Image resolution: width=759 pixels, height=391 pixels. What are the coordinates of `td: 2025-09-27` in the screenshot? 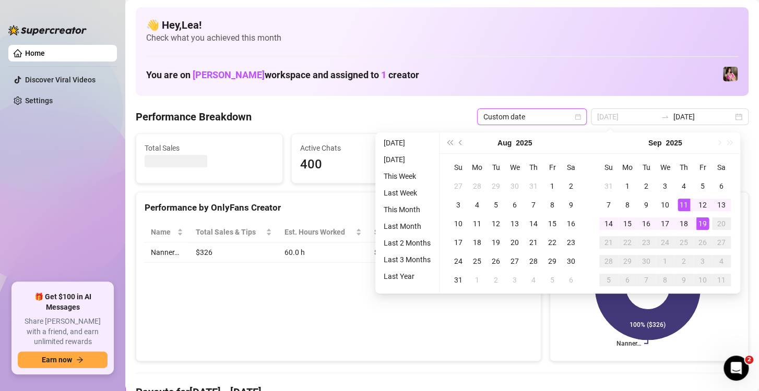 It's located at (721, 243).